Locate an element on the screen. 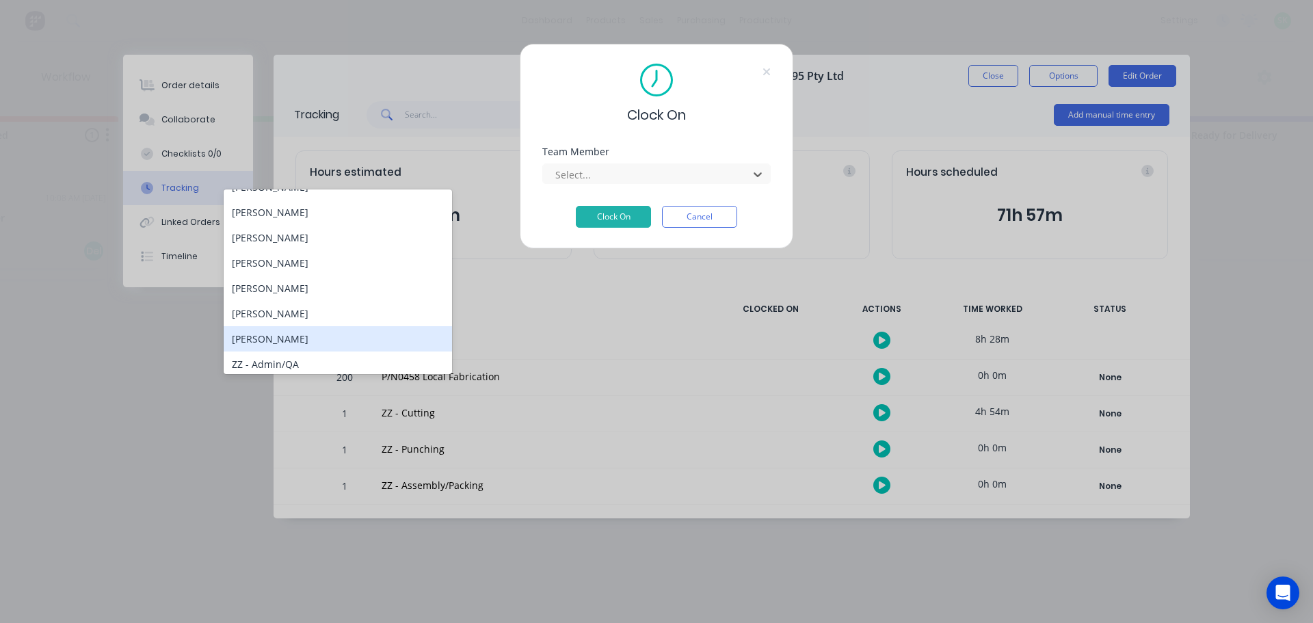  div: Open Intercom Messenger is located at coordinates (1283, 593).